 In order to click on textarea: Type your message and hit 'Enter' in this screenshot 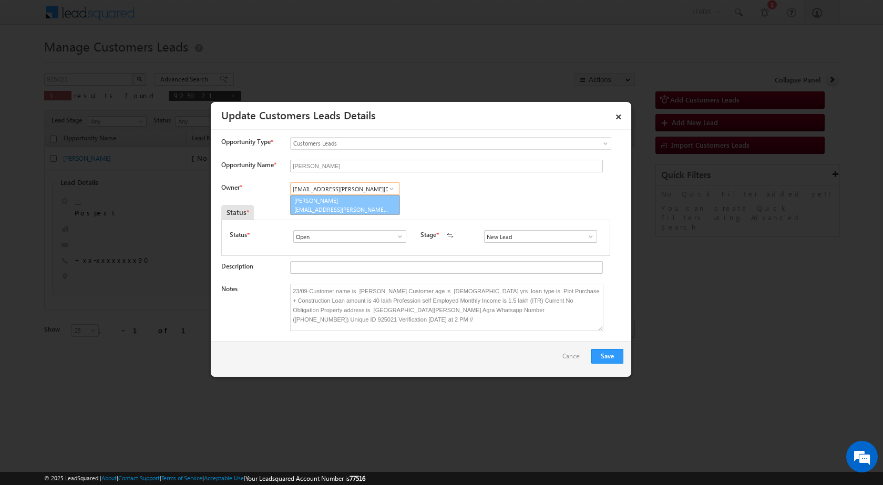, I will do `click(103, 206)`.